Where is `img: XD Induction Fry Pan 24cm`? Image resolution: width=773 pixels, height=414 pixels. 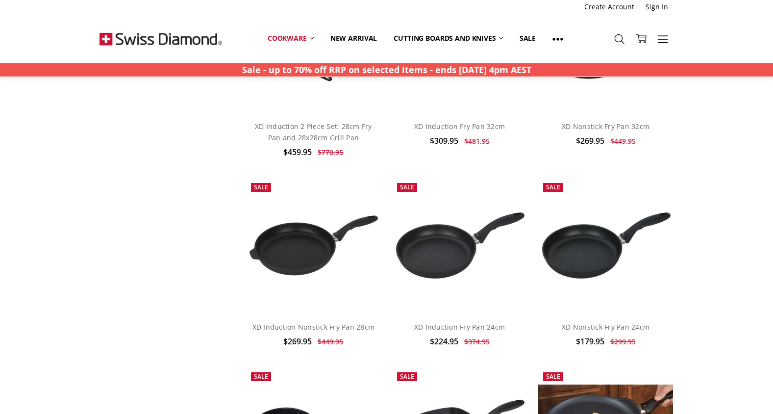
img: XD Induction Fry Pan 24cm is located at coordinates (460, 246).